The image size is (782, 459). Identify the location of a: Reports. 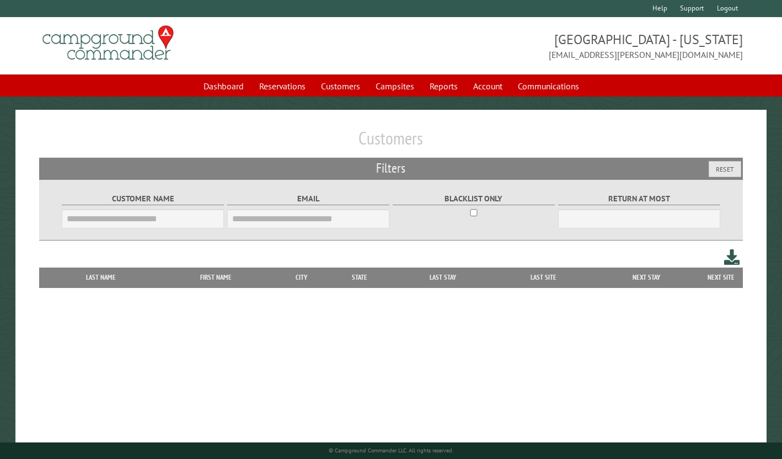
(443, 86).